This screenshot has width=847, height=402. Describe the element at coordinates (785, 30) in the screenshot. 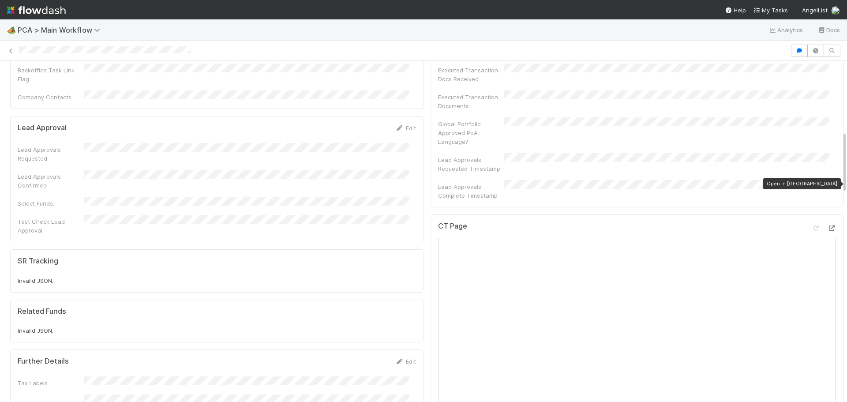

I see `a: Analytics` at that location.